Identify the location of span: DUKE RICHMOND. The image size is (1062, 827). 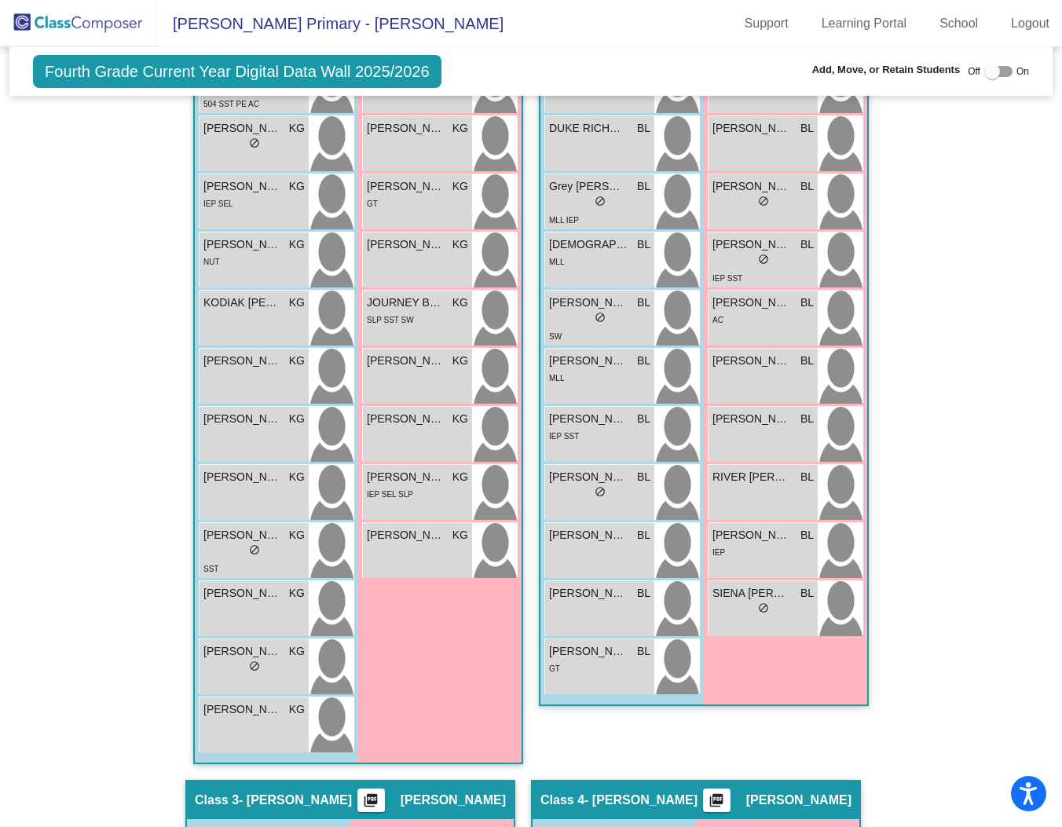
(588, 128).